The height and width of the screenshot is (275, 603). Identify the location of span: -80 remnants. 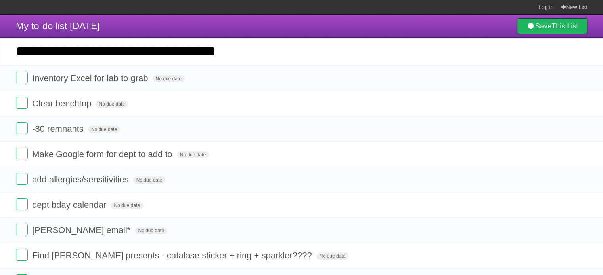
(59, 129).